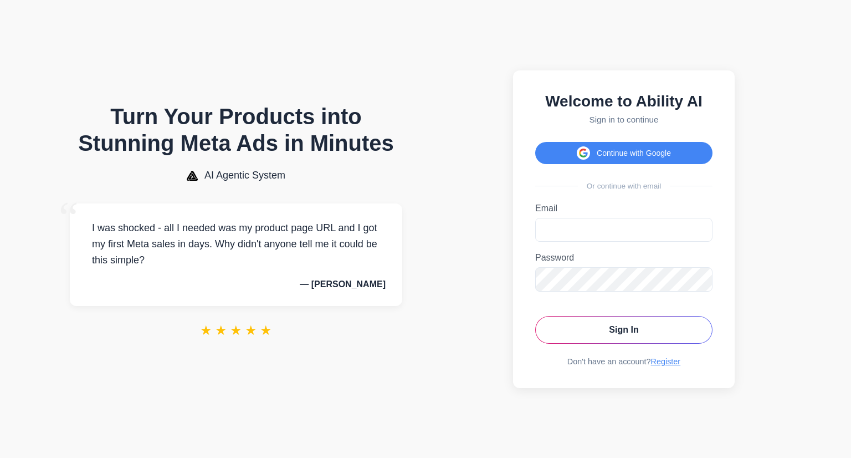  I want to click on button: Continue with Google, so click(624, 153).